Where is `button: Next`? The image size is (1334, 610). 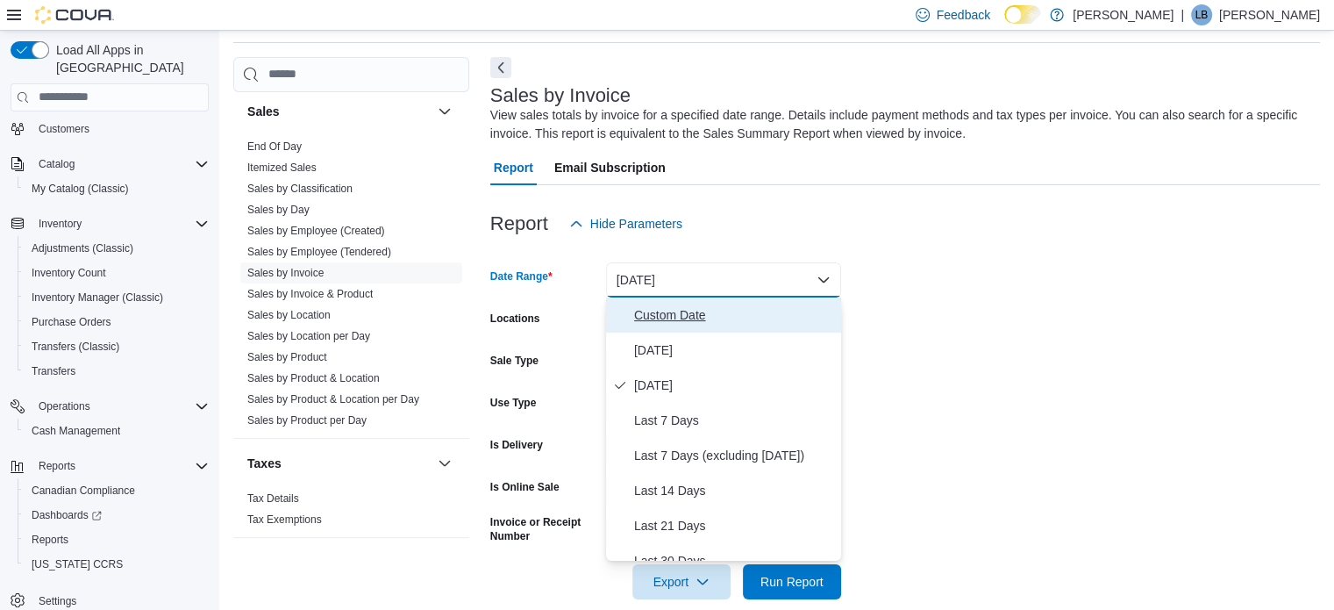 button: Next is located at coordinates (501, 68).